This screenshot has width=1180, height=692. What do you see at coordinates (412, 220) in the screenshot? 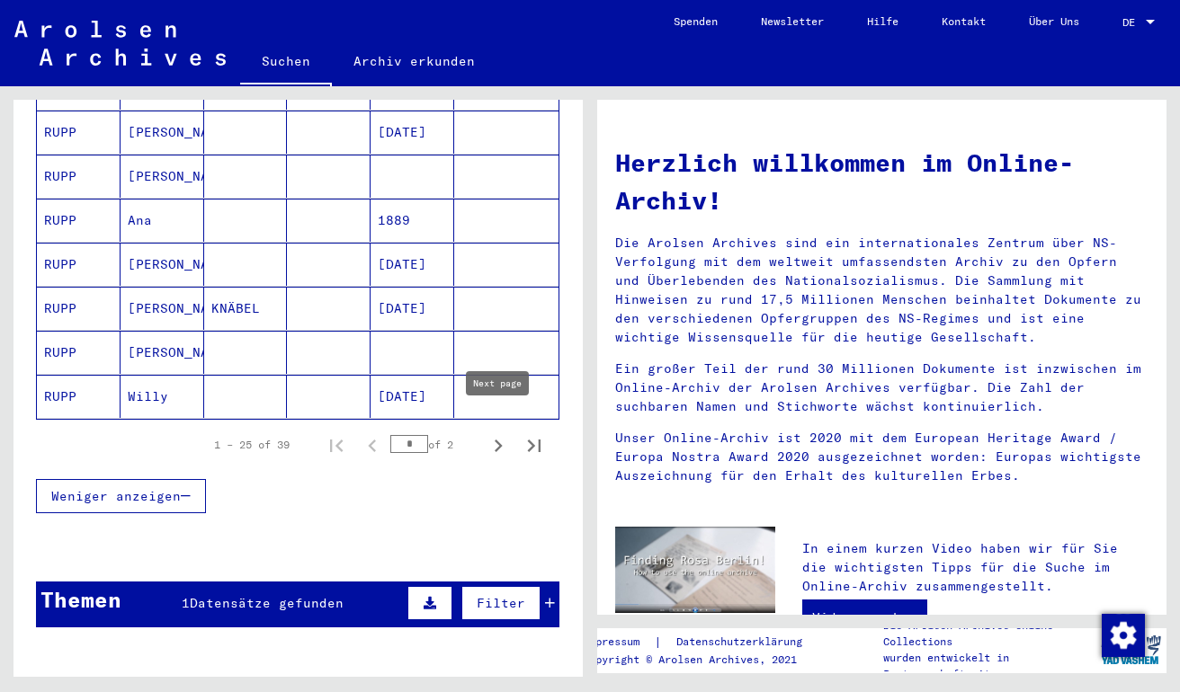
I see `mat-cell: 1889` at bounding box center [412, 220].